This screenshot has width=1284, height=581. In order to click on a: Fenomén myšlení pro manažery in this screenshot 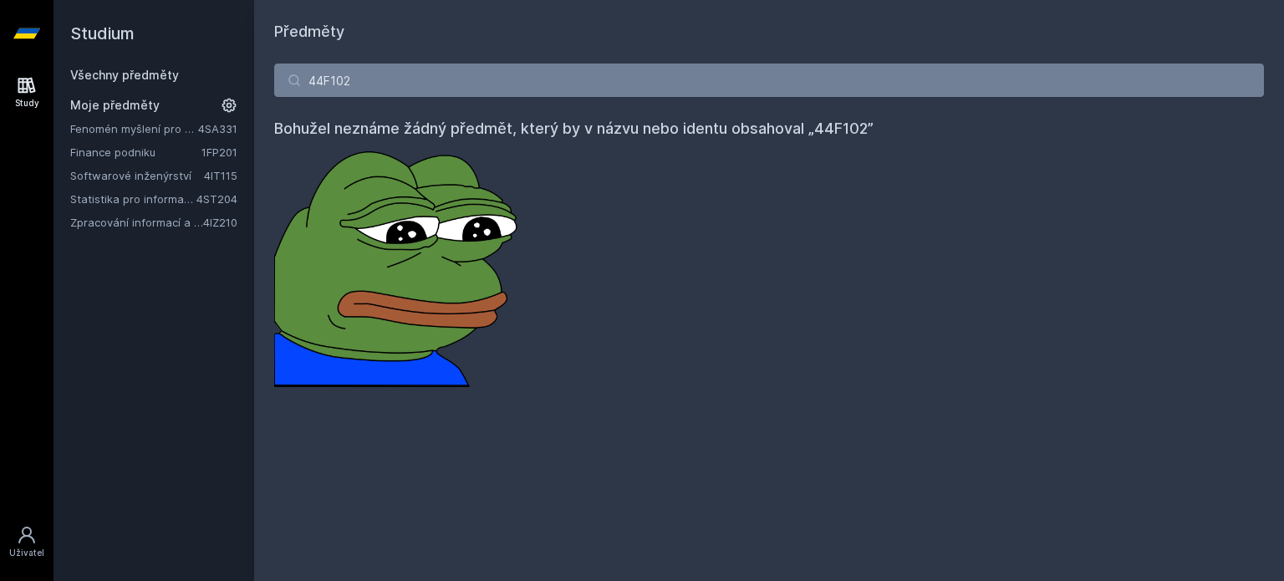, I will do `click(134, 129)`.